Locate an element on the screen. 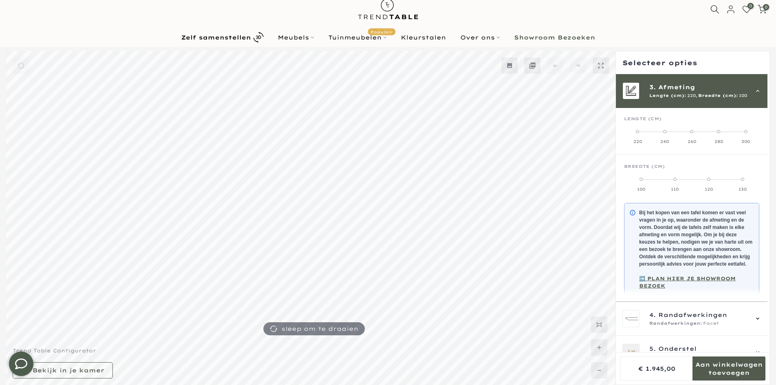 The width and height of the screenshot is (776, 385). b: Showroom Bezoeken is located at coordinates (554, 37).